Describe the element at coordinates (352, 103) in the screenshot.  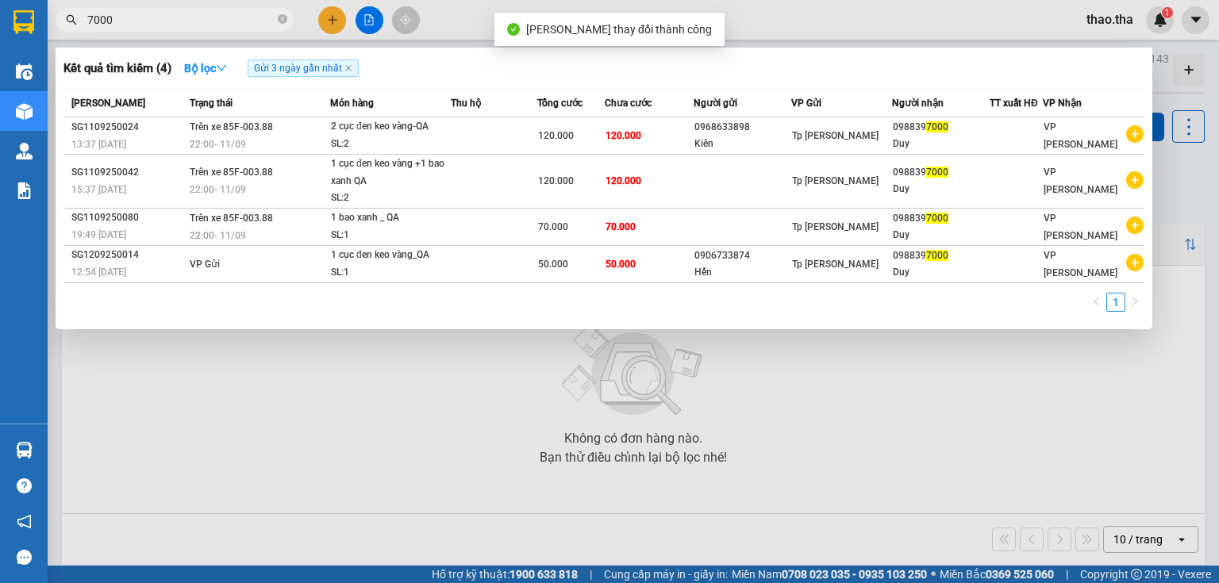
I see `span: Món hàng` at that location.